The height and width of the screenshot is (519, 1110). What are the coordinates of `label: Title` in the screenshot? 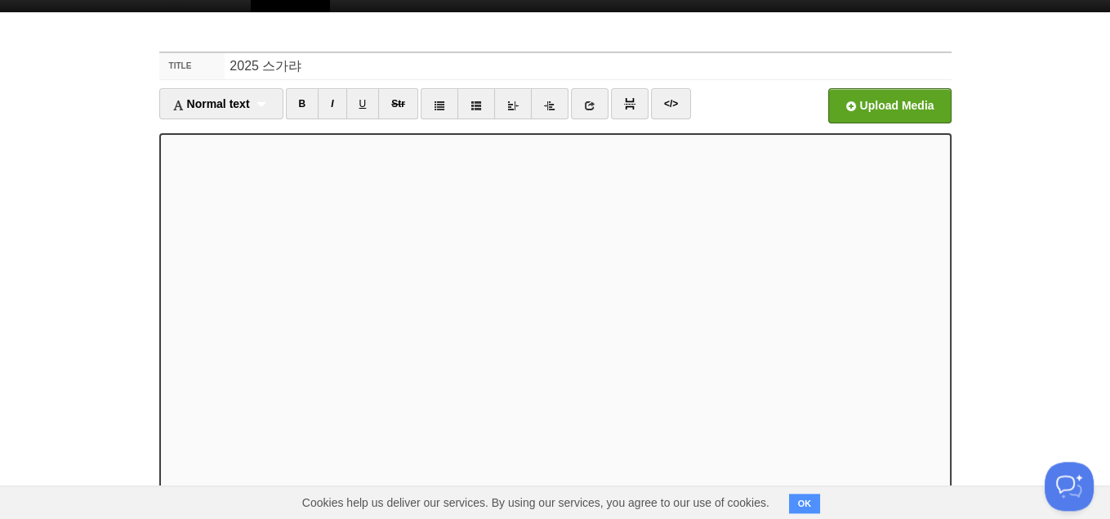 It's located at (192, 66).